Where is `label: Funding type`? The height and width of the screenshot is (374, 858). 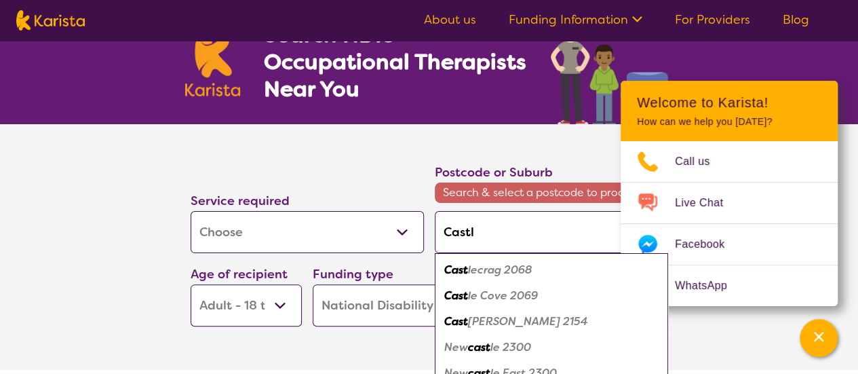
label: Funding type is located at coordinates (353, 274).